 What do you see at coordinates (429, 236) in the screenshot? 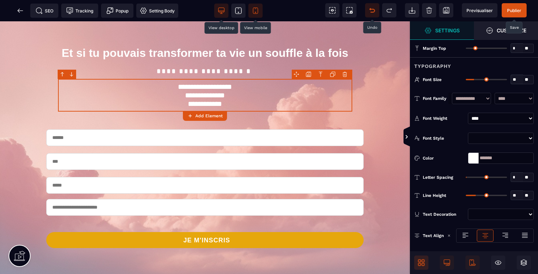
I see `p: Text Align` at bounding box center [429, 236].